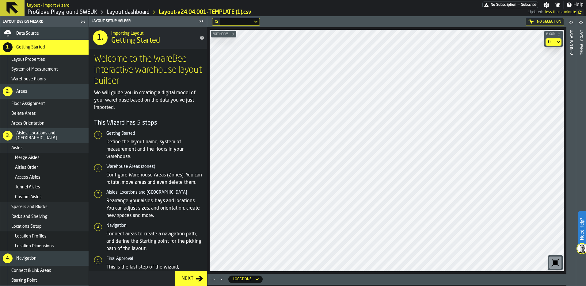  What do you see at coordinates (31, 236) in the screenshot?
I see `span: Location Profiles` at bounding box center [31, 236].